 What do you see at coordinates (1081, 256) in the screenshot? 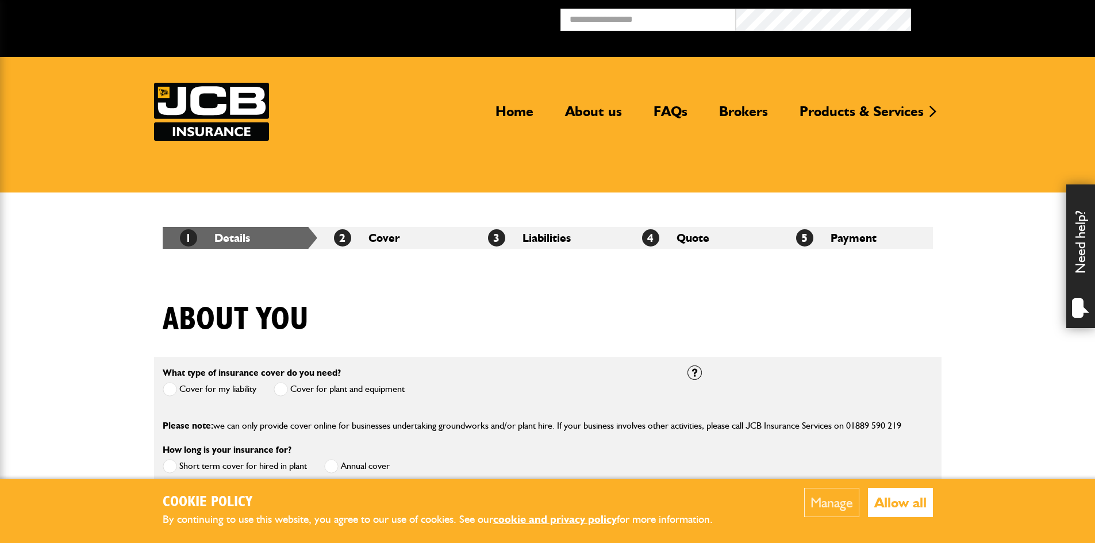
I see `div: Need help?` at bounding box center [1081, 256].